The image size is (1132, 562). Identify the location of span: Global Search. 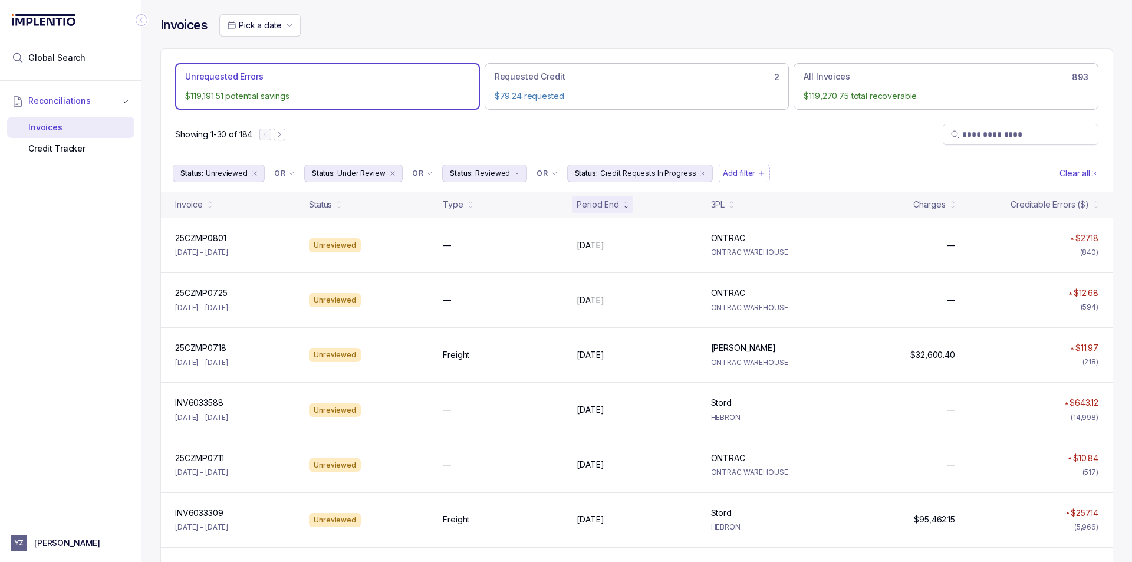
(57, 58).